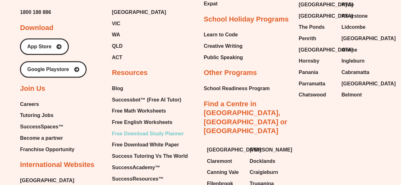 The width and height of the screenshot is (401, 185). What do you see at coordinates (150, 157) in the screenshot?
I see `a: Success Tutoring Vs The World` at bounding box center [150, 157].